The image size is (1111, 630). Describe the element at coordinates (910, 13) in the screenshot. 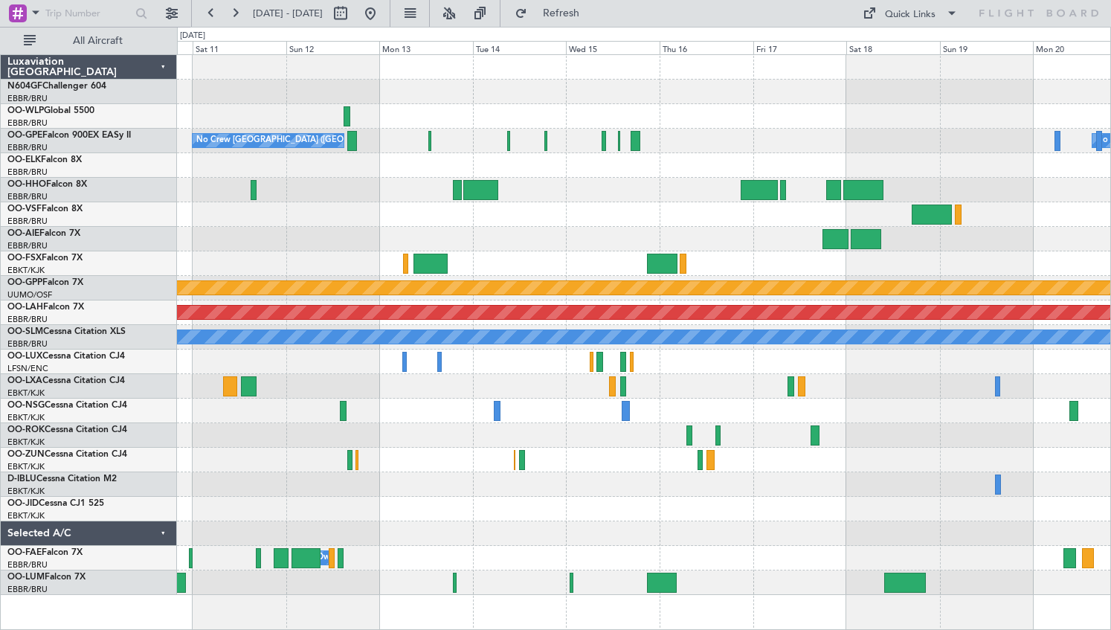

I see `button: Quick Links` at that location.